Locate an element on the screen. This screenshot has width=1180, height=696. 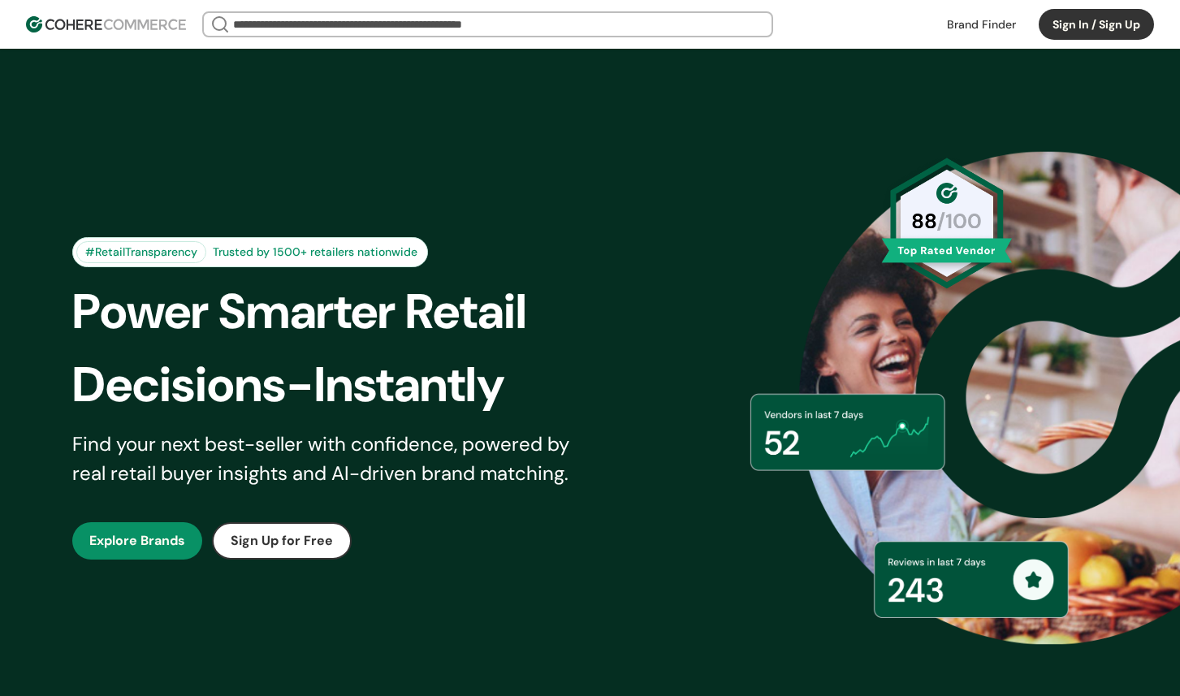
div: Decisions-Instantly is located at coordinates (345, 385).